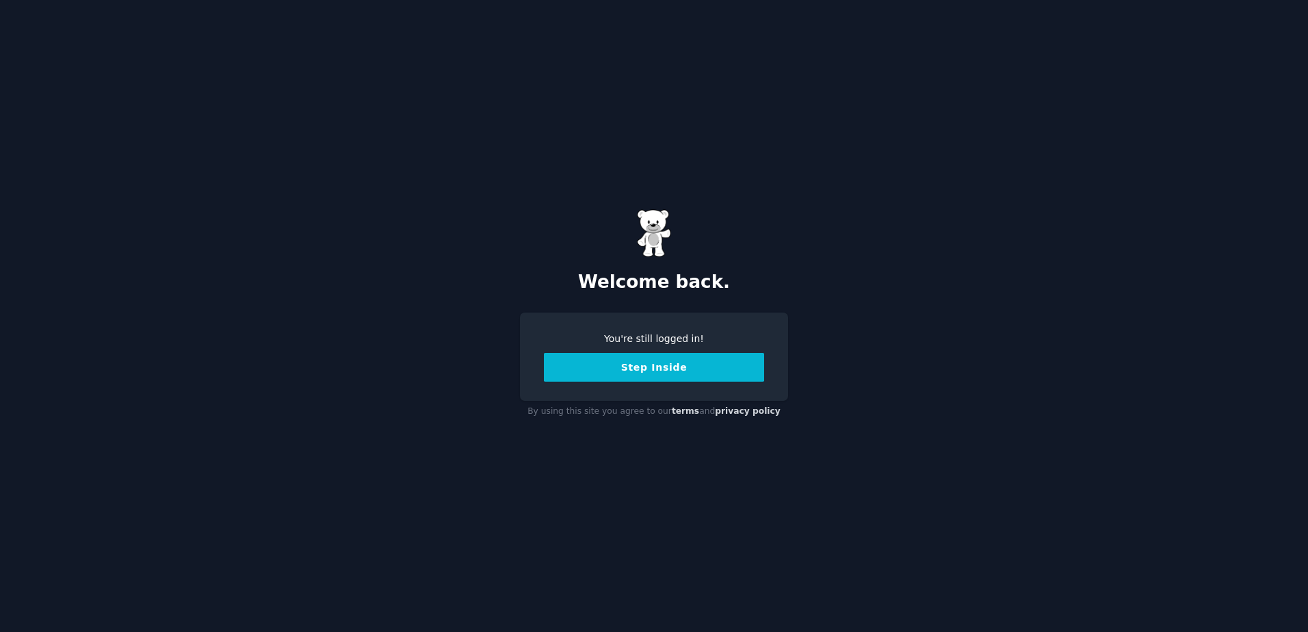  I want to click on div: By using this site you agree to our and, so click(654, 412).